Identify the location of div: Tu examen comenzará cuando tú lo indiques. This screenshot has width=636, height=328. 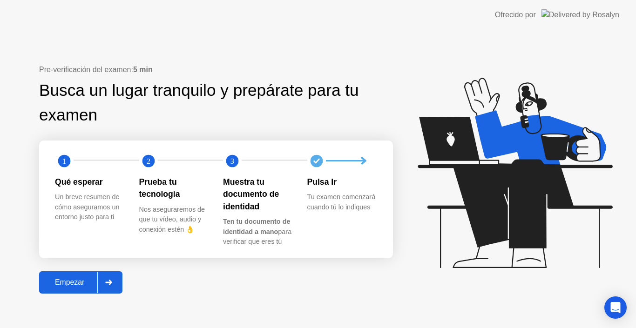
(342, 202).